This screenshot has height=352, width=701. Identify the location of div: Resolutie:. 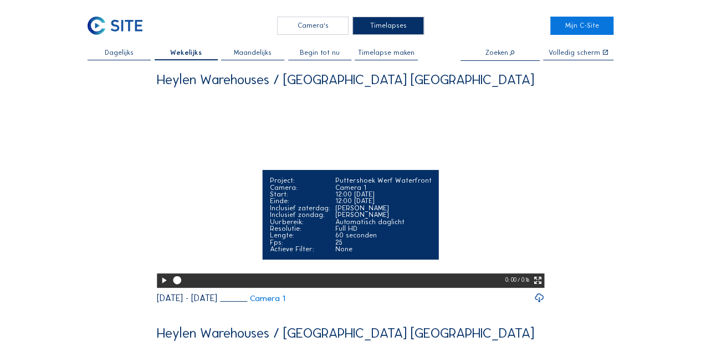
(300, 229).